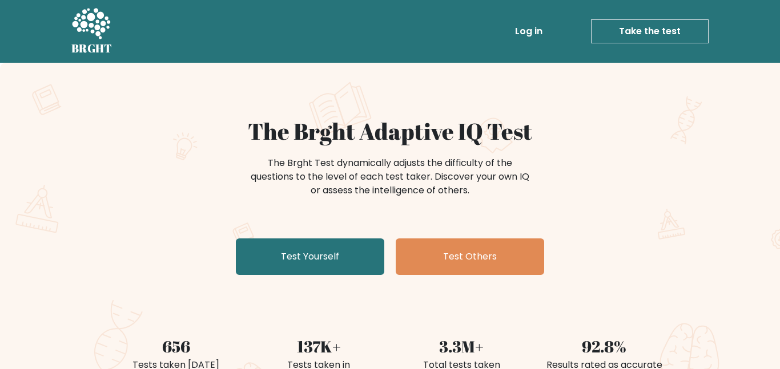 The height and width of the screenshot is (369, 780). Describe the element at coordinates (390, 131) in the screenshot. I see `h1: The Brght Adaptive IQ Test` at that location.